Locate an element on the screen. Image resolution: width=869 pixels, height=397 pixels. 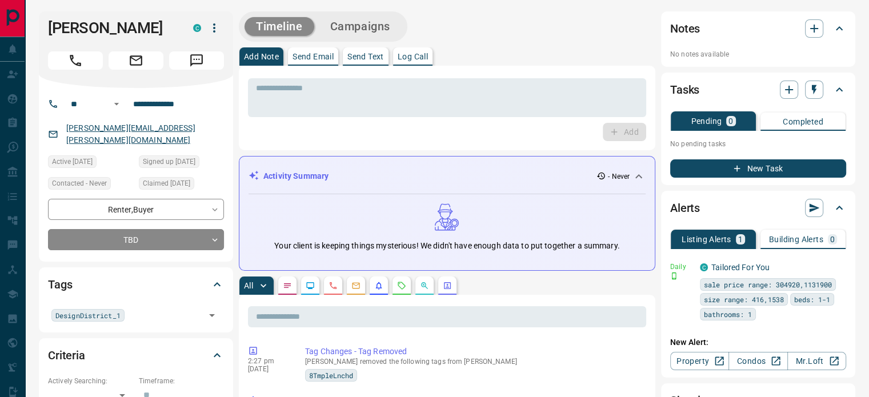
svg: Push Notification Only is located at coordinates (674, 276).